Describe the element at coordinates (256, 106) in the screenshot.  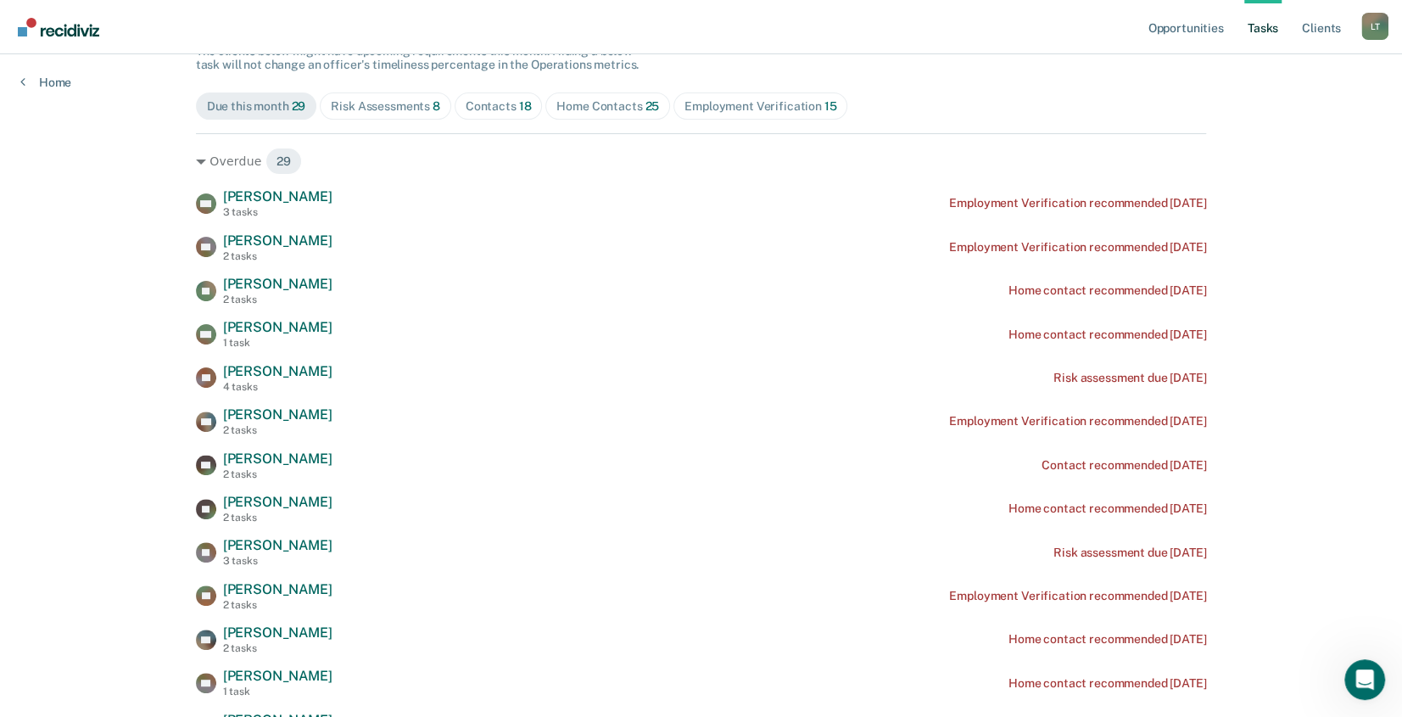
I see `div: Due this month` at that location.